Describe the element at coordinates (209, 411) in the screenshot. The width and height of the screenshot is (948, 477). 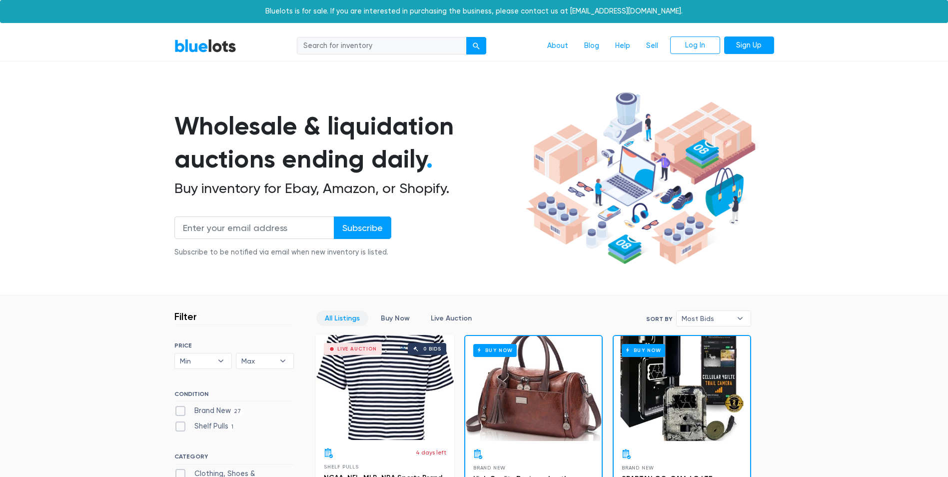
I see `label: Brand New` at that location.